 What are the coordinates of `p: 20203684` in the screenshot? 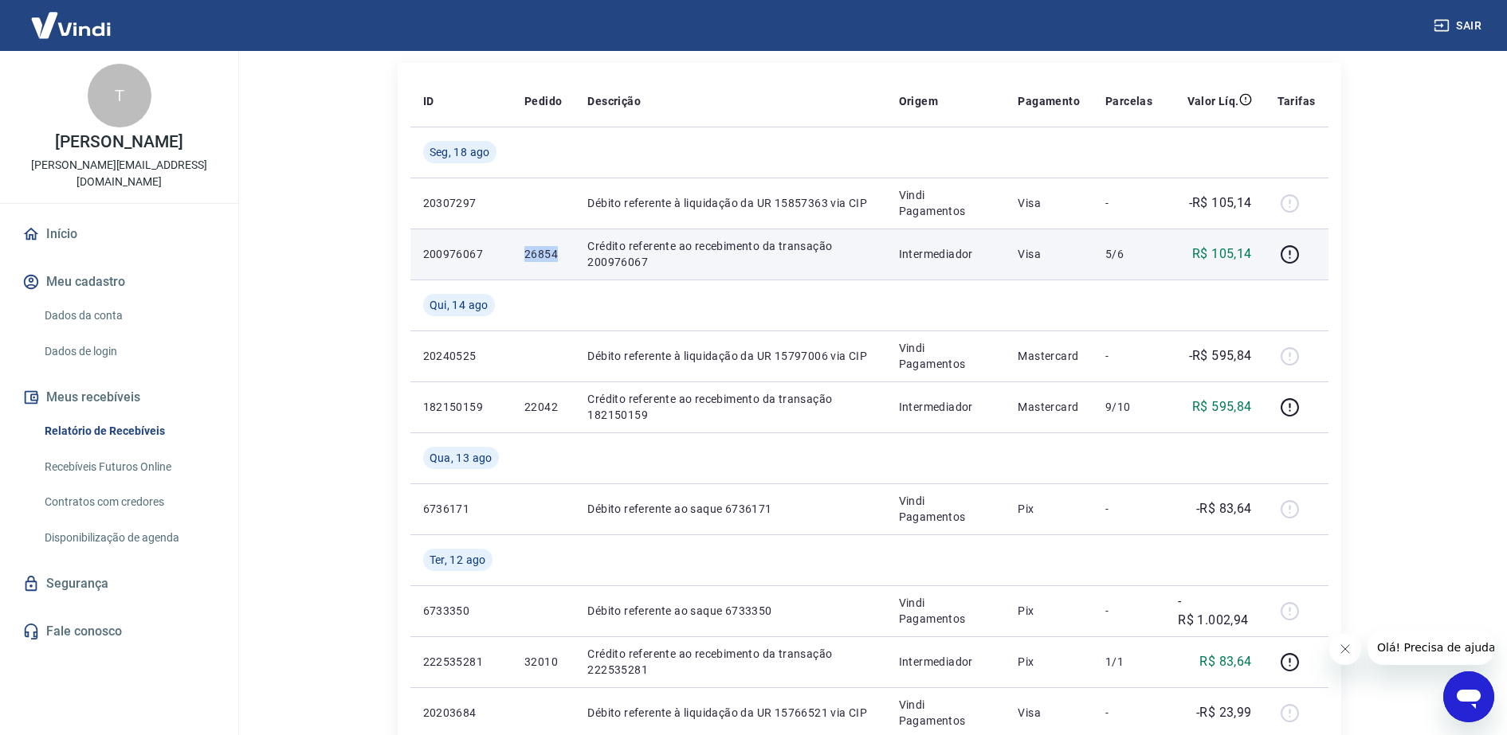 It's located at (460, 713).